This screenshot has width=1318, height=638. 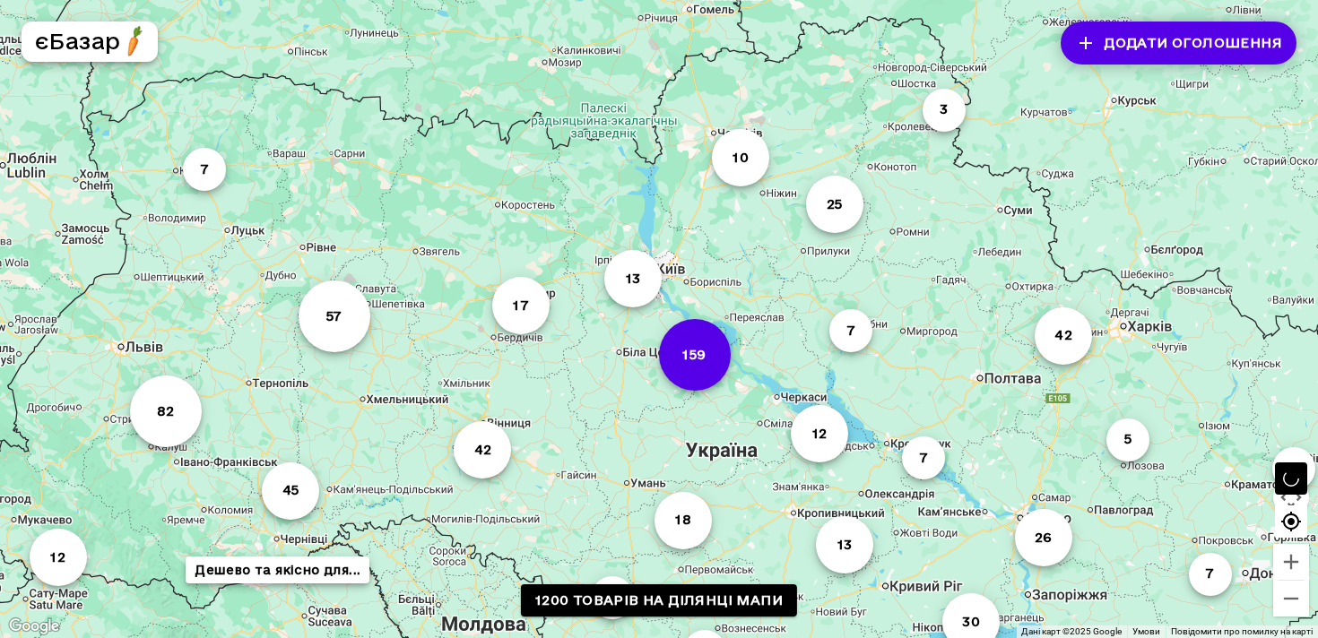 I want to click on button: 159, so click(x=695, y=355).